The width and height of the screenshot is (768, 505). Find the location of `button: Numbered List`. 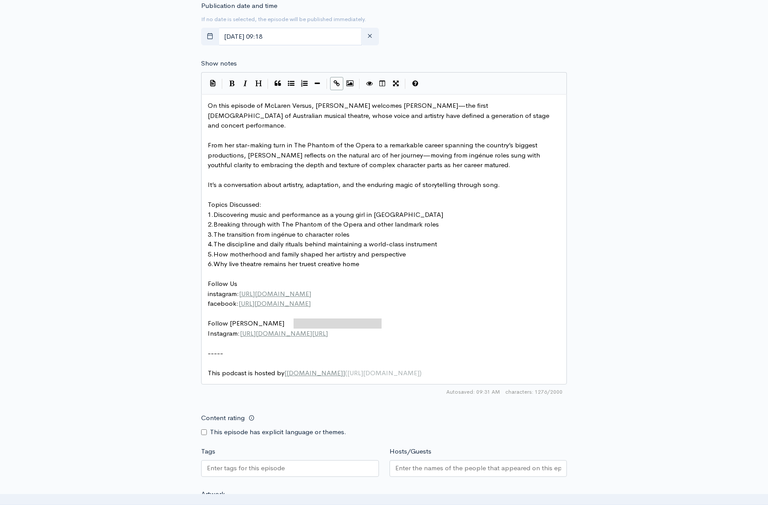

button: Numbered List is located at coordinates (304, 84).